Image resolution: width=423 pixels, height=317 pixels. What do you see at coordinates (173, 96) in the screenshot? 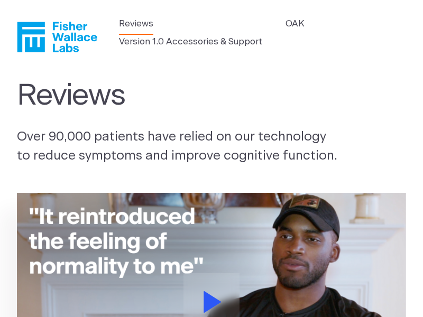
I see `h1: Reviews` at bounding box center [173, 96].